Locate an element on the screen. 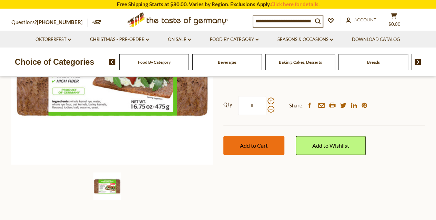 This screenshot has width=436, height=220. input: Qty: is located at coordinates (253, 106).